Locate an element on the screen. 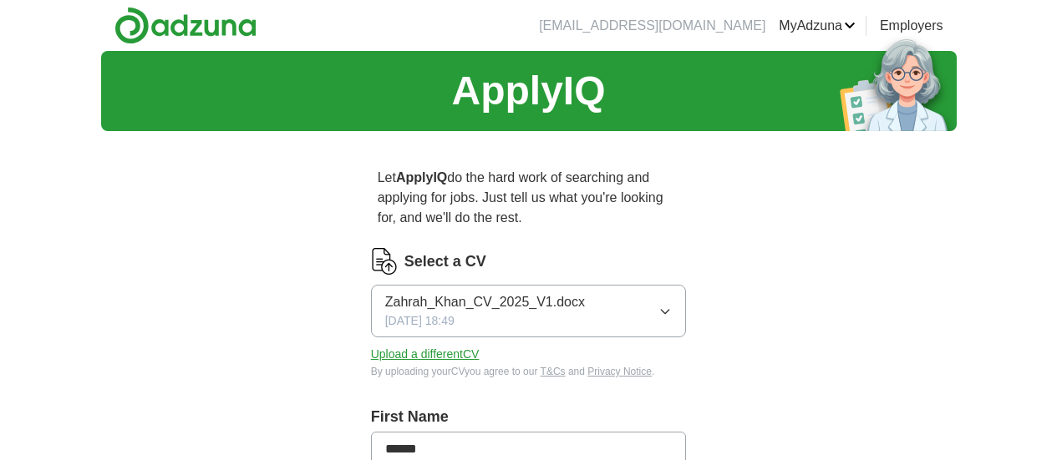 The width and height of the screenshot is (1057, 460). a: T&Cs is located at coordinates (553, 372).